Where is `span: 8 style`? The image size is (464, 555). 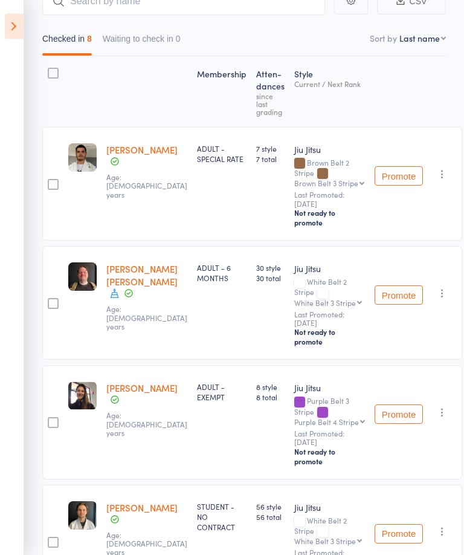 span: 8 style is located at coordinates (270, 387).